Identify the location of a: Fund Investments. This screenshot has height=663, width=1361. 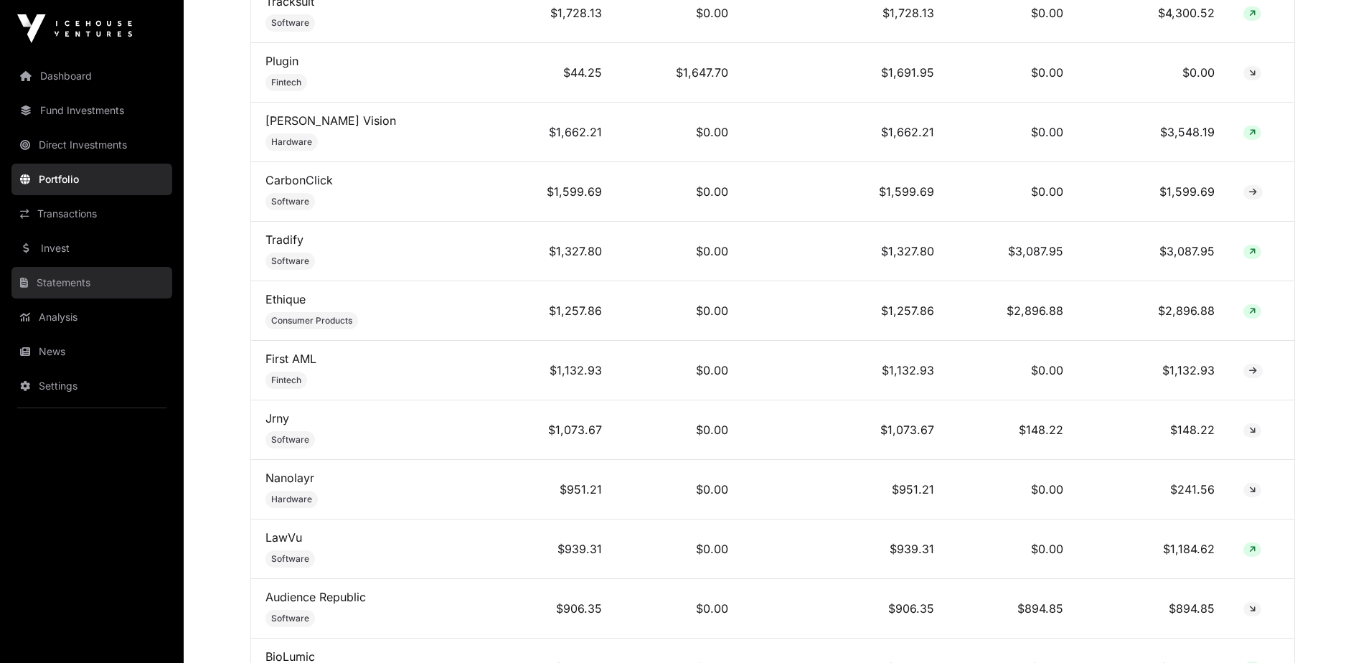
(92, 110).